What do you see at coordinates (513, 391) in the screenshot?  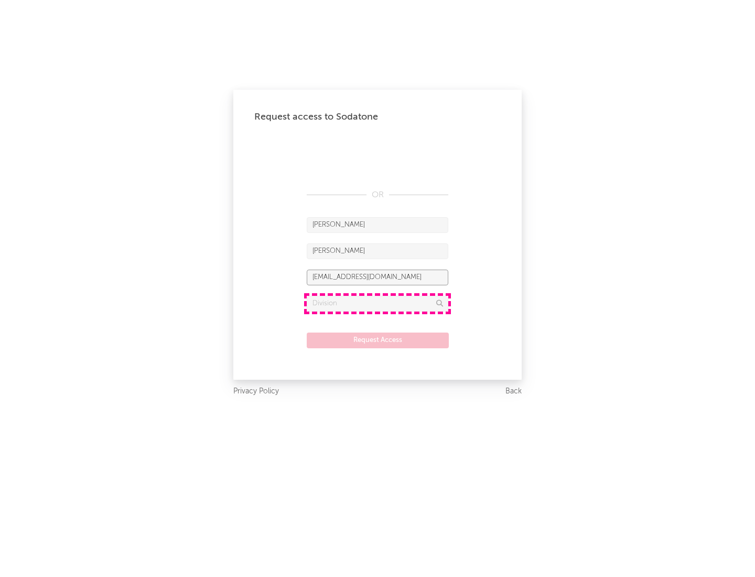 I see `a: Back` at bounding box center [513, 391].